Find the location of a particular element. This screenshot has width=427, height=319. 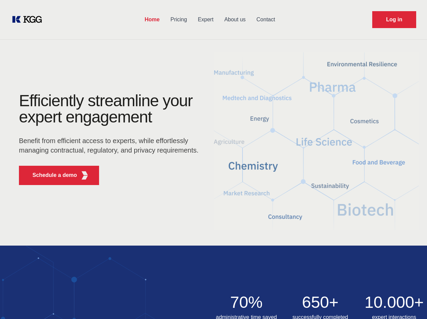

h2: 70% is located at coordinates (246, 302).